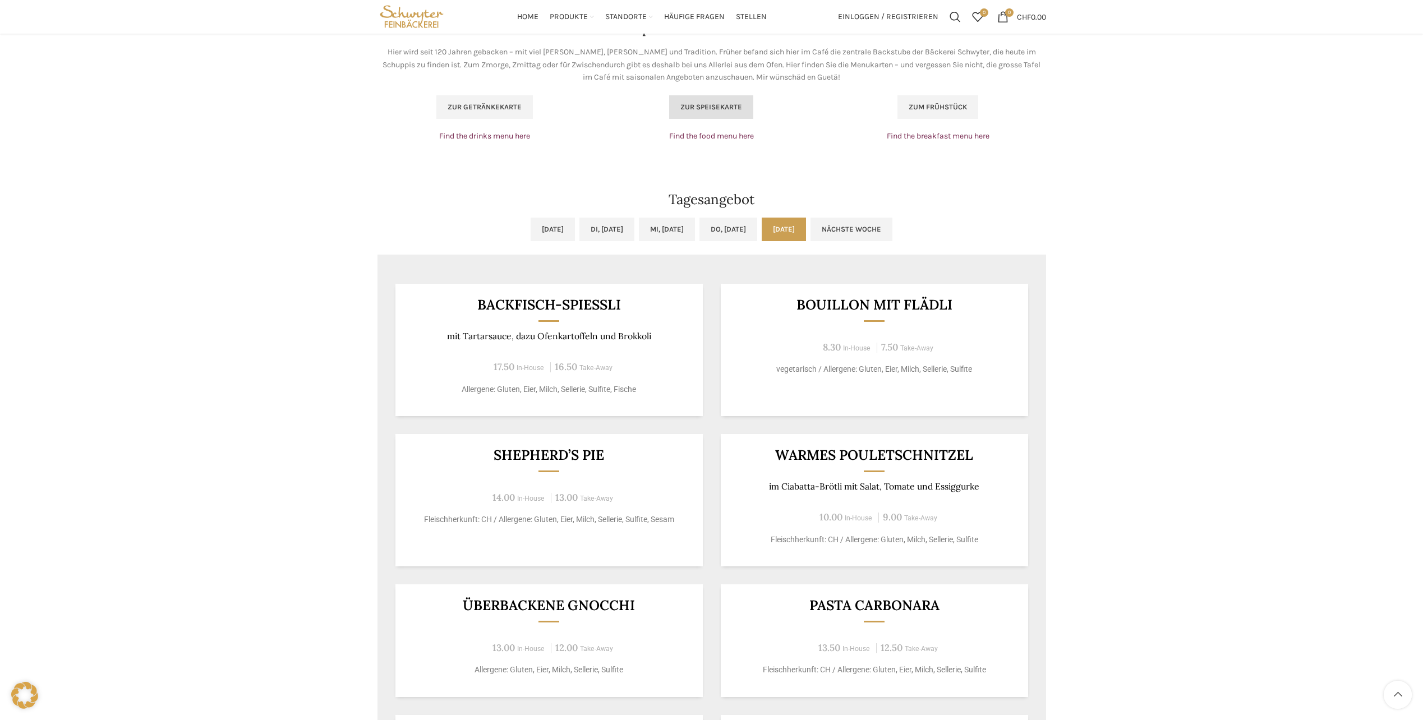  Describe the element at coordinates (832, 347) in the screenshot. I see `span: 8.30` at that location.